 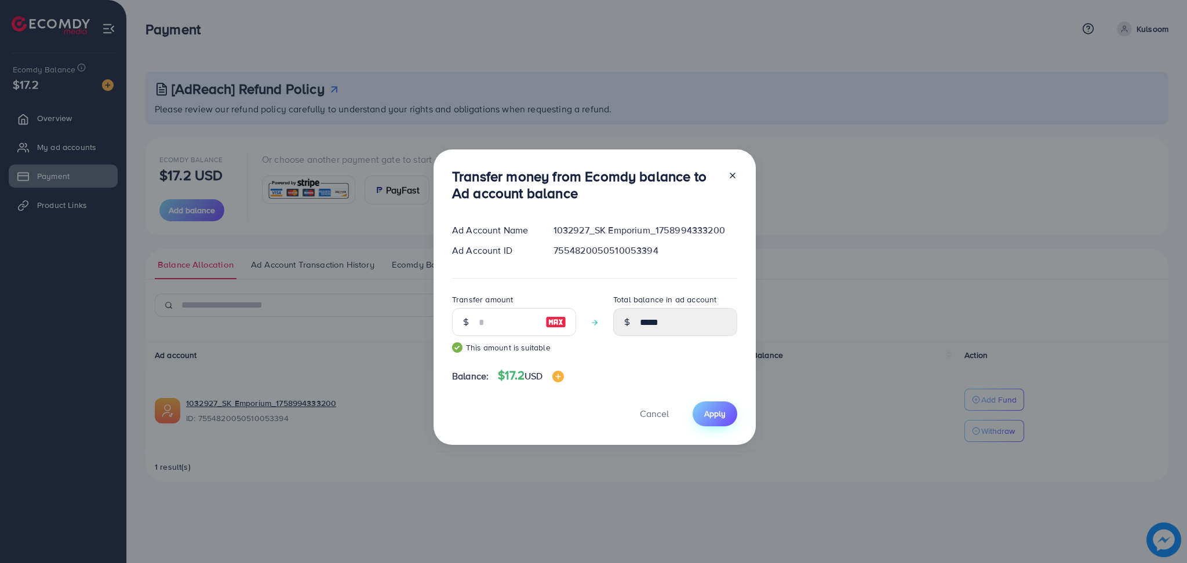 I want to click on h4: $17.2, so click(x=530, y=375).